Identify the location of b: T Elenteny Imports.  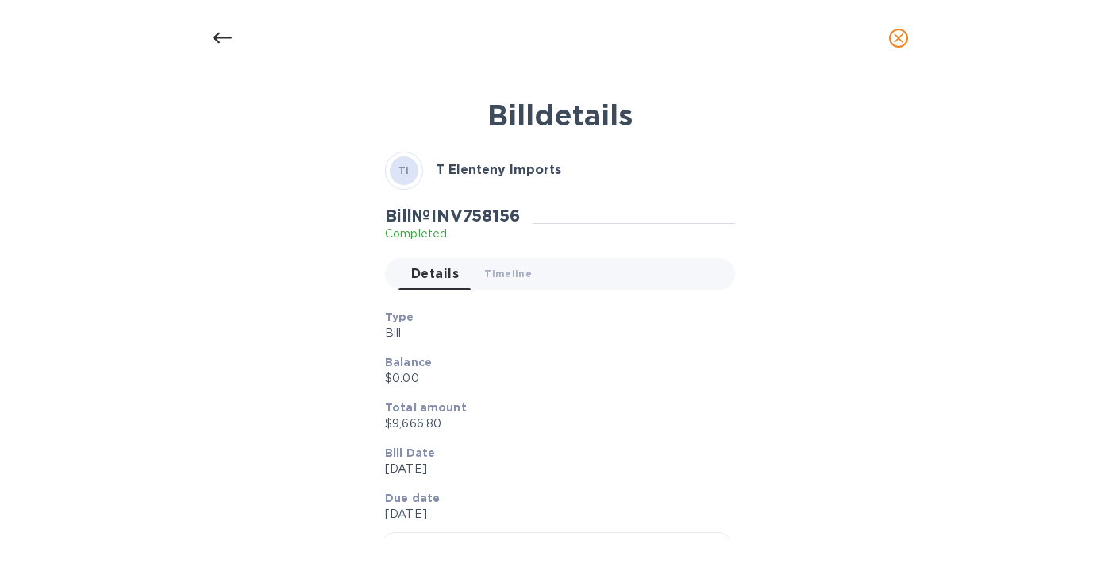
(499, 169).